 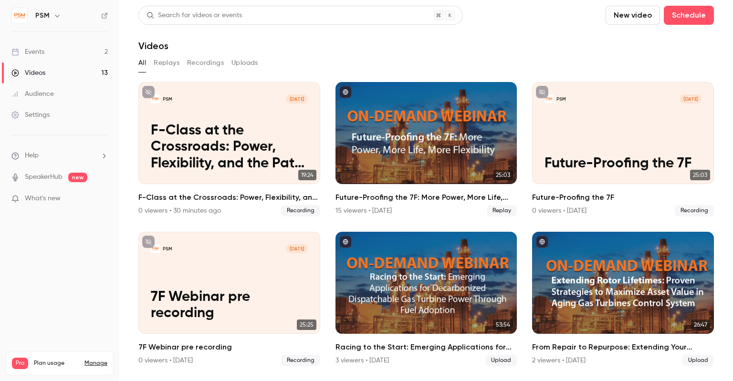 What do you see at coordinates (700, 325) in the screenshot?
I see `span: 26:47` at bounding box center [700, 325].